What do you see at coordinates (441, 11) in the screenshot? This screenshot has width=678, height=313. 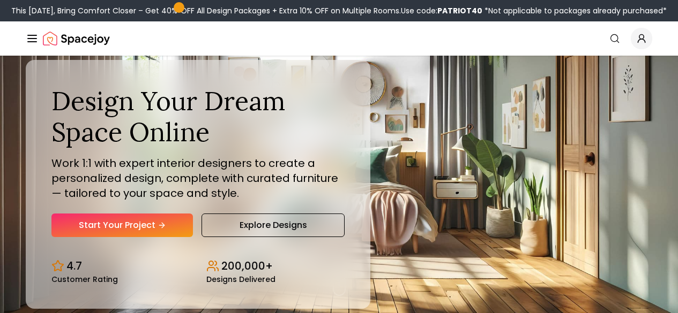 I see `span: Use code:` at bounding box center [441, 11].